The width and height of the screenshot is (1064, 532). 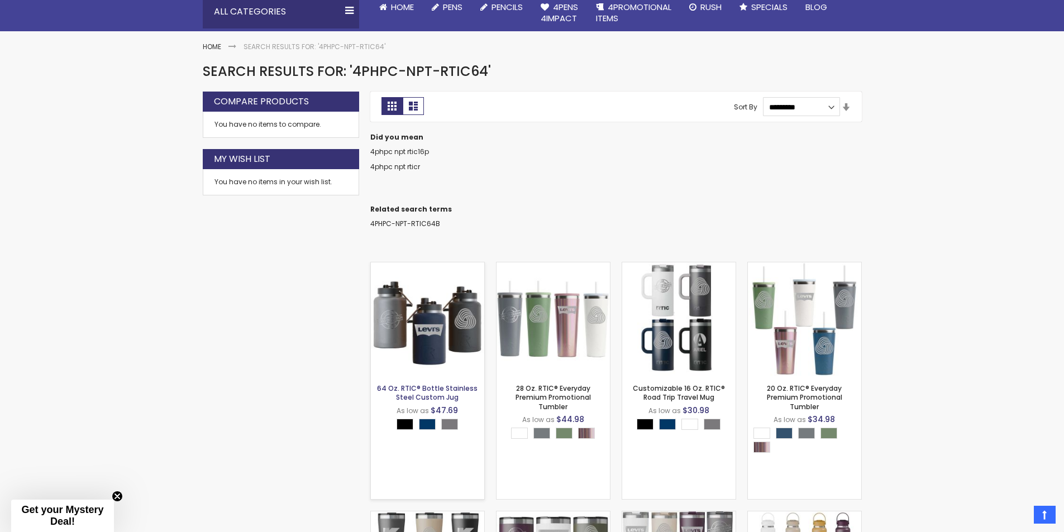 What do you see at coordinates (616, 209) in the screenshot?
I see `dt: Related search terms` at bounding box center [616, 209].